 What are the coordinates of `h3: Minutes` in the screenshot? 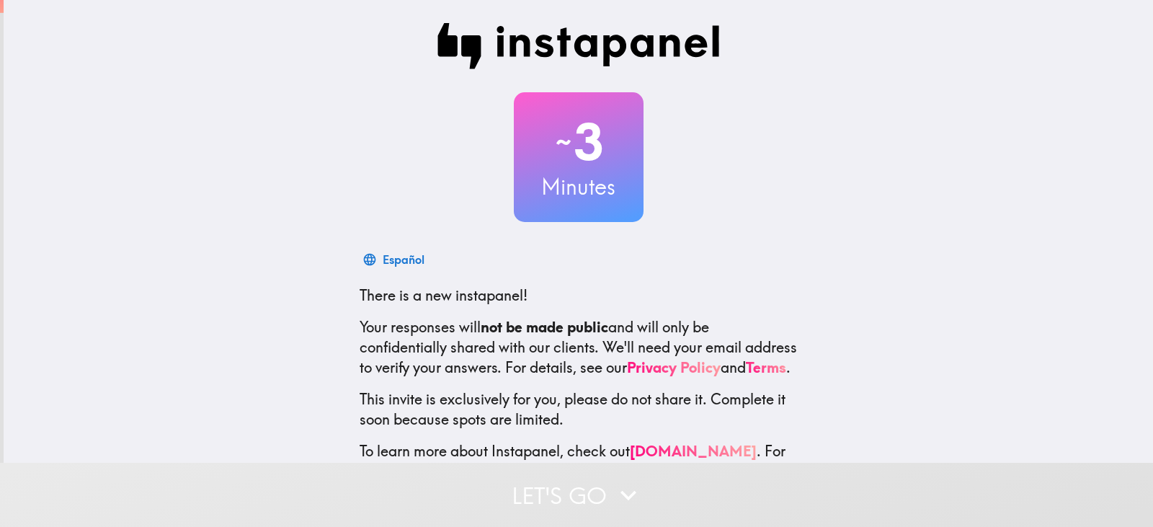 It's located at (579, 187).